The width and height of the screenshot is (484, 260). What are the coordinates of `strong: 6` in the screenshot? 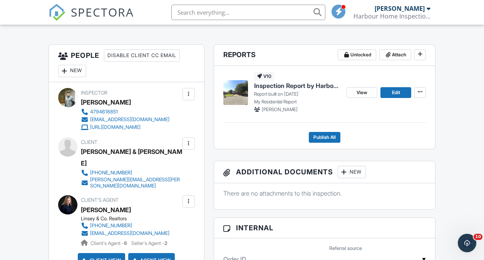 It's located at (126, 243).